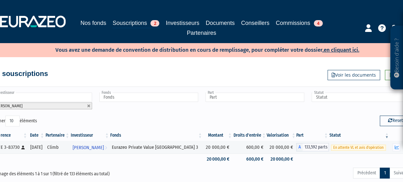 Image resolution: width=403 pixels, height=182 pixels. What do you see at coordinates (319, 23) in the screenshot?
I see `span: 4` at bounding box center [319, 23].